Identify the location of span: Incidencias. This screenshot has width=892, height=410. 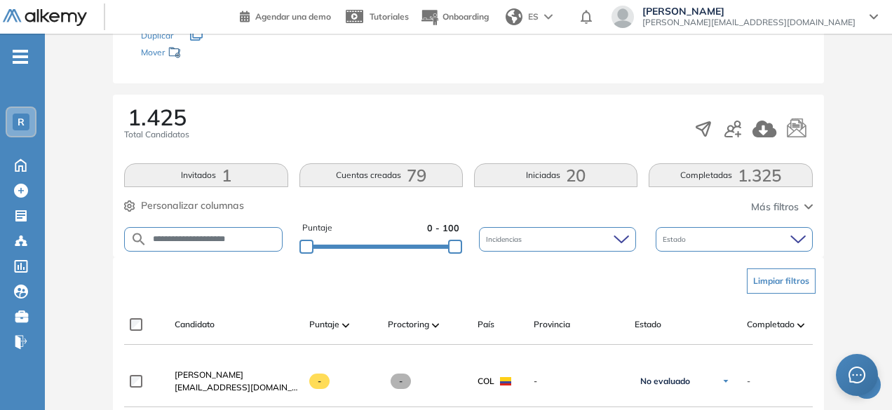
(505, 239).